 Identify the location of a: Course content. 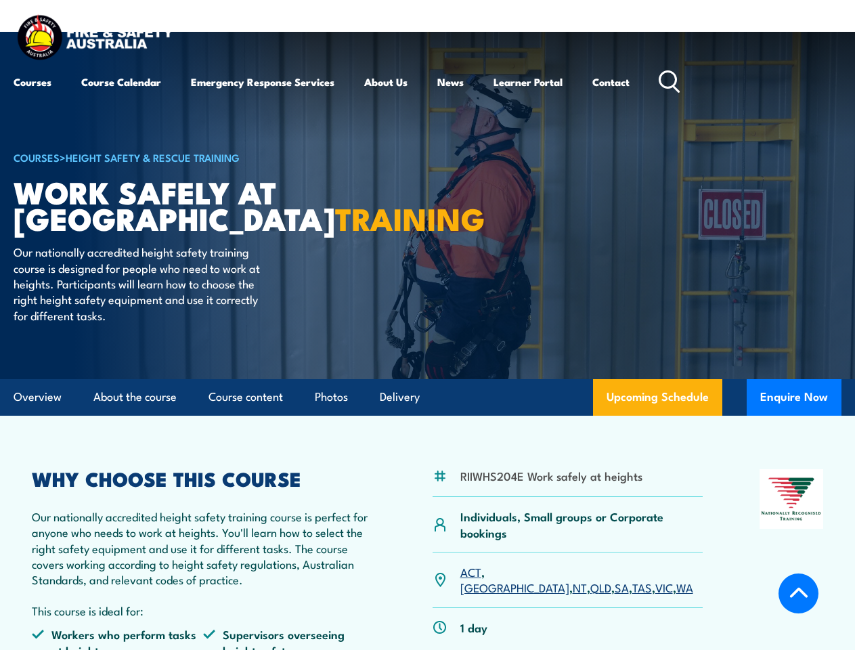
(246, 397).